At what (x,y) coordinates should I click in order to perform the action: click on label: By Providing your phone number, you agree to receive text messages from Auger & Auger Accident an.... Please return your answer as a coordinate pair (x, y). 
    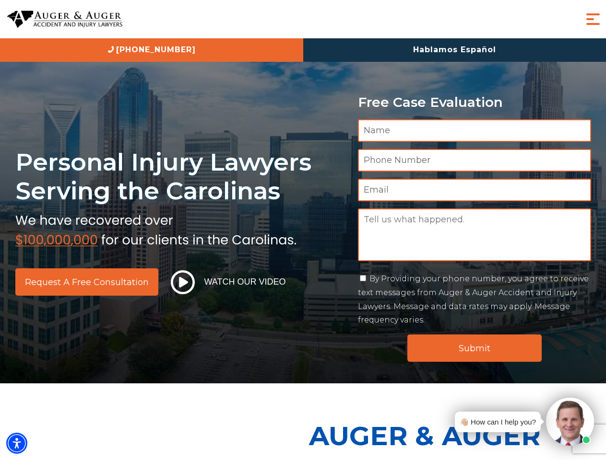
    Looking at the image, I should click on (473, 299).